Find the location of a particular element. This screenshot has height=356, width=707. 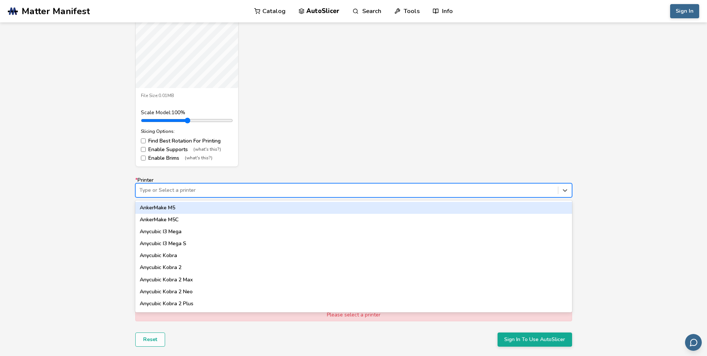

label: Find Best Rotation For Printing is located at coordinates (187, 141).